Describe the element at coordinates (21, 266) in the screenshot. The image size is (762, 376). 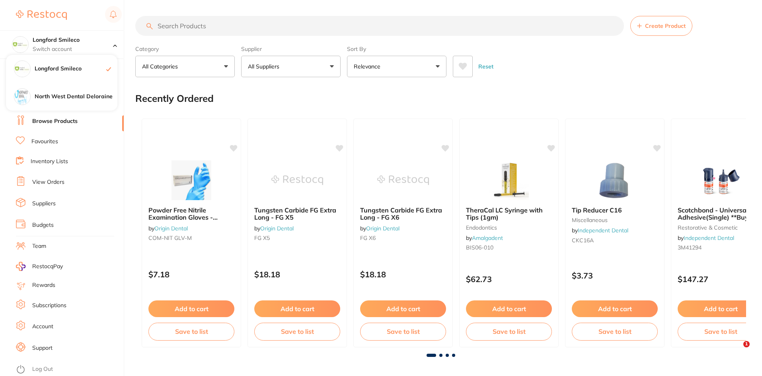
I see `img: RestocqPay` at that location.